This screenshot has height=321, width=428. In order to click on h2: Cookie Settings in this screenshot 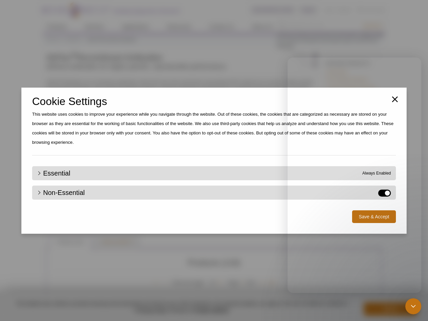, I will do `click(214, 101)`.